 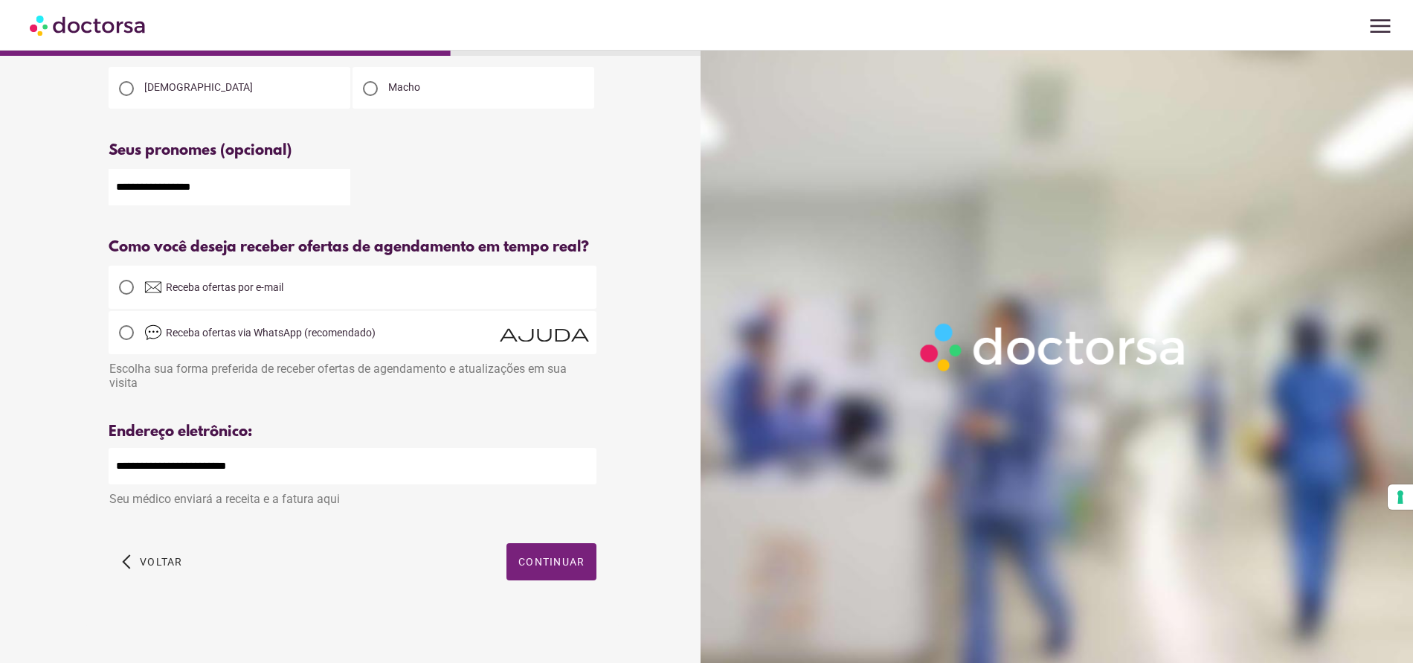 I want to click on button: Continuar, so click(x=551, y=561).